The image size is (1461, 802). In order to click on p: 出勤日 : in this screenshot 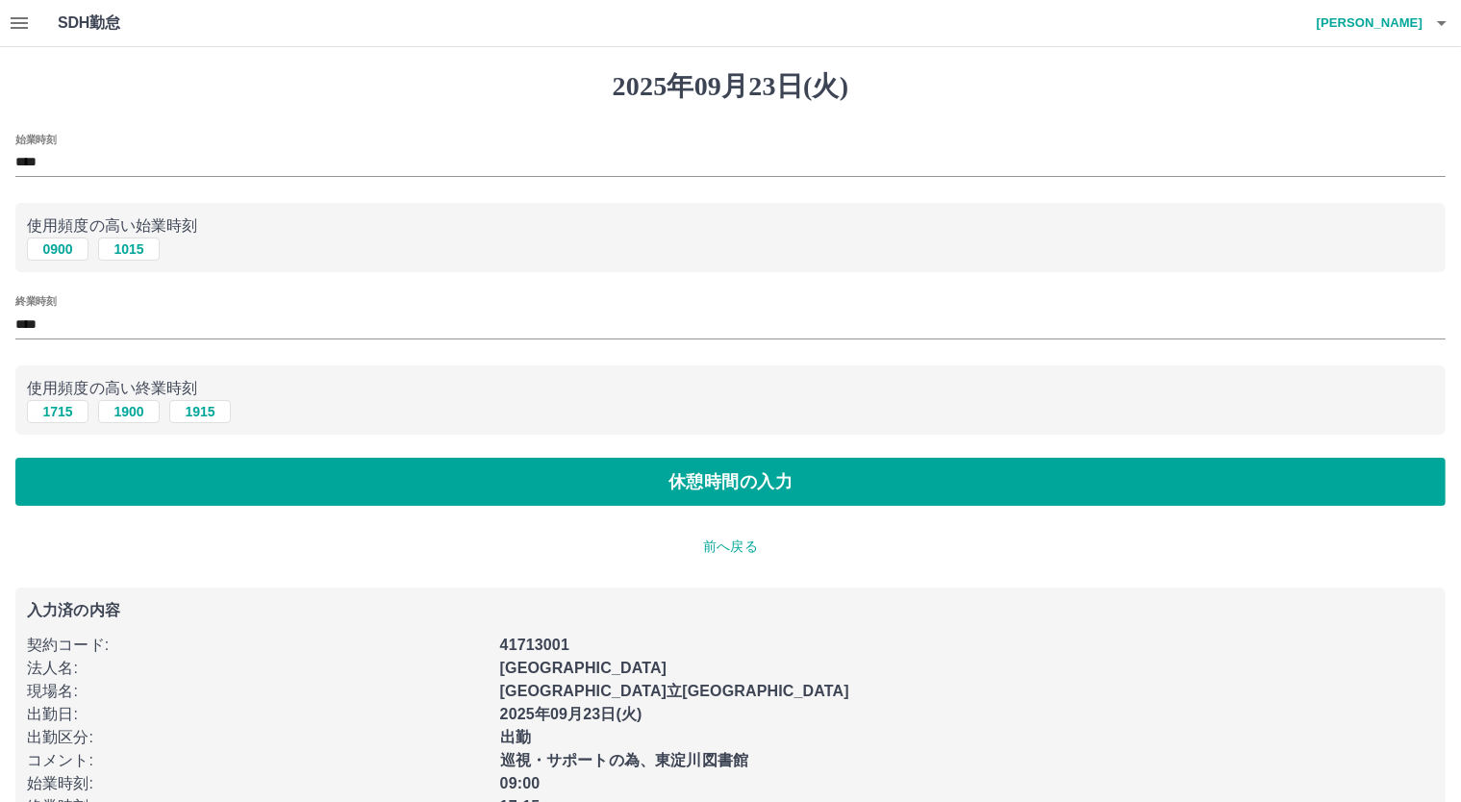, I will do `click(258, 715)`.